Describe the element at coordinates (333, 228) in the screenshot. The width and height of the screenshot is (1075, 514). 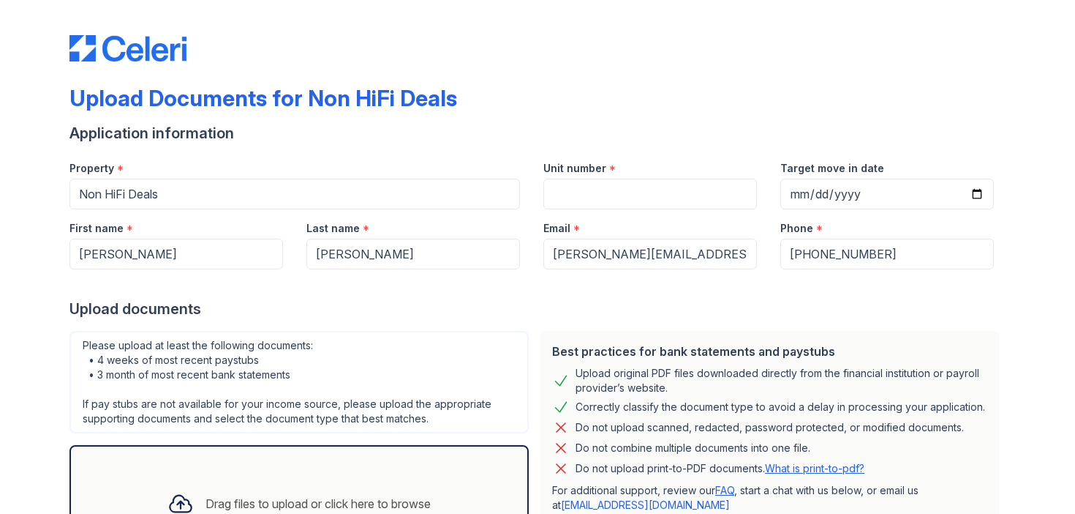
I see `label: Last name` at that location.